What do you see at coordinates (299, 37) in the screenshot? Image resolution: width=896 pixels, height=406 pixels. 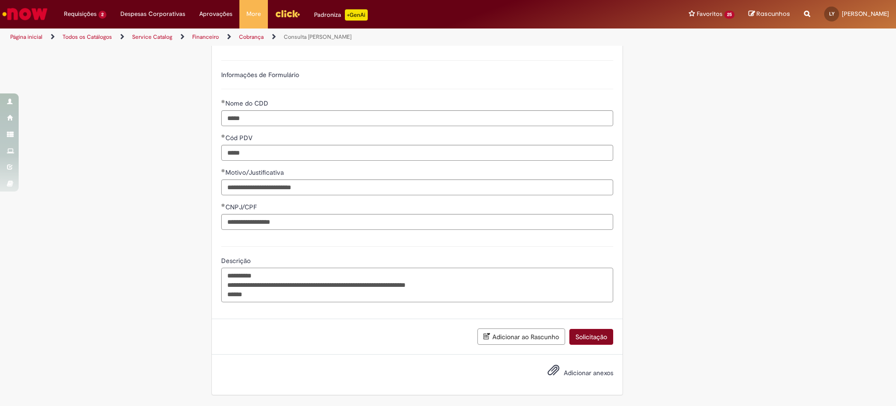 I see `ul: Trilhas de página` at bounding box center [299, 37].